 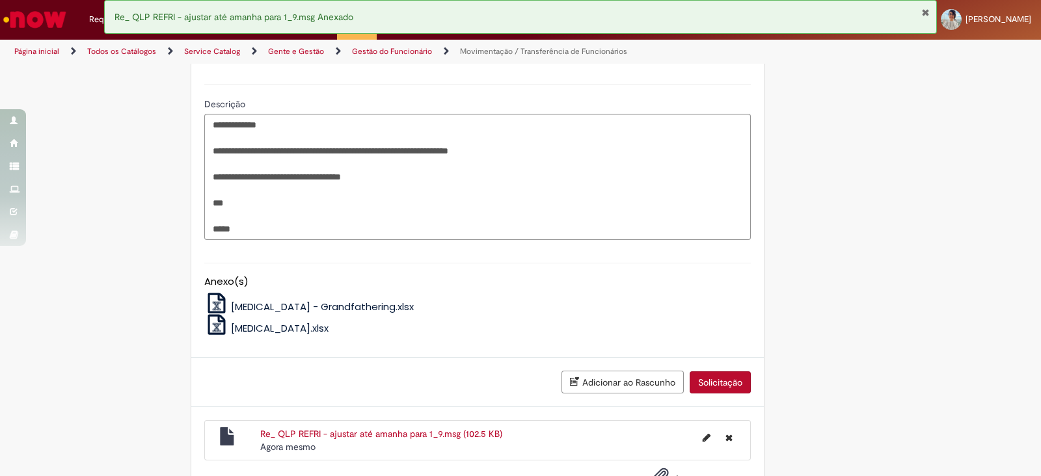 What do you see at coordinates (233, 17) in the screenshot?
I see `span: Re_ QLP REFRI - ajustar até amanha para 1_9.msg Anexado` at bounding box center [233, 17].